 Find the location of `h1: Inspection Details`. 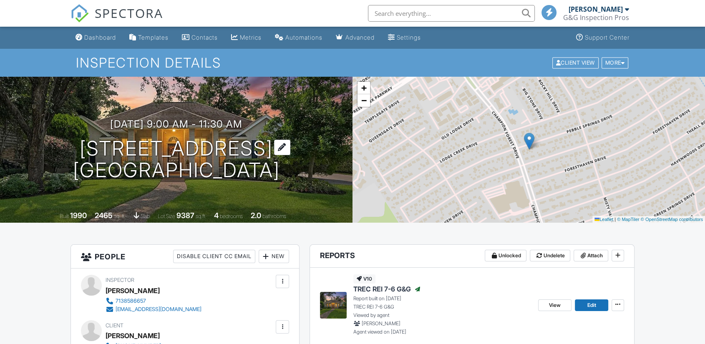

h1: Inspection Details is located at coordinates (352, 63).